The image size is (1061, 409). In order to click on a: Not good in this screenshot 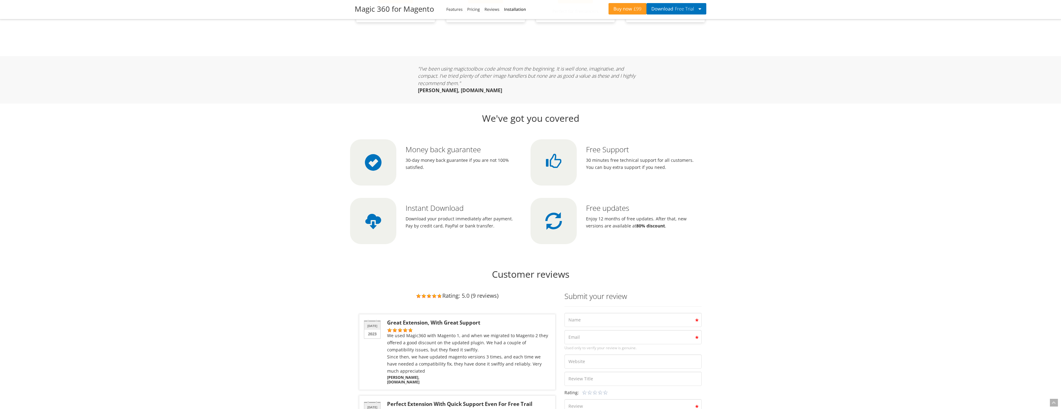, I will do `click(587, 393)`.